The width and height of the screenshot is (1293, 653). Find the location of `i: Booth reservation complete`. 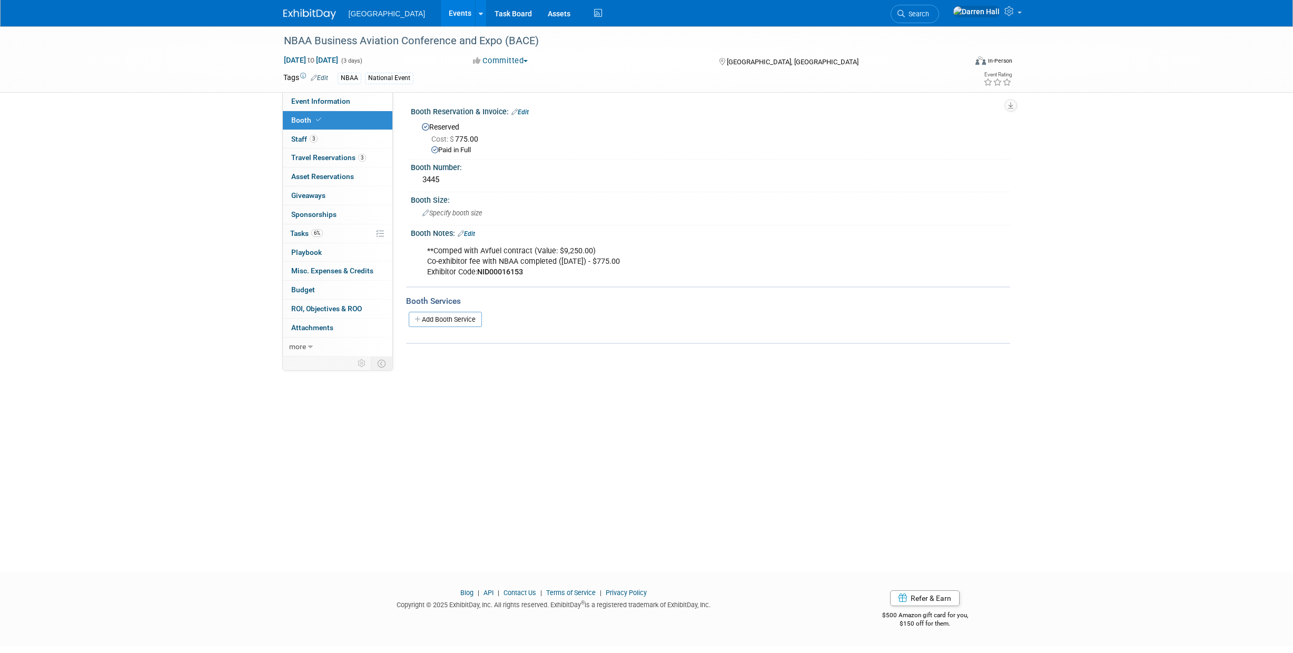

i: Booth reservation complete is located at coordinates (319, 120).